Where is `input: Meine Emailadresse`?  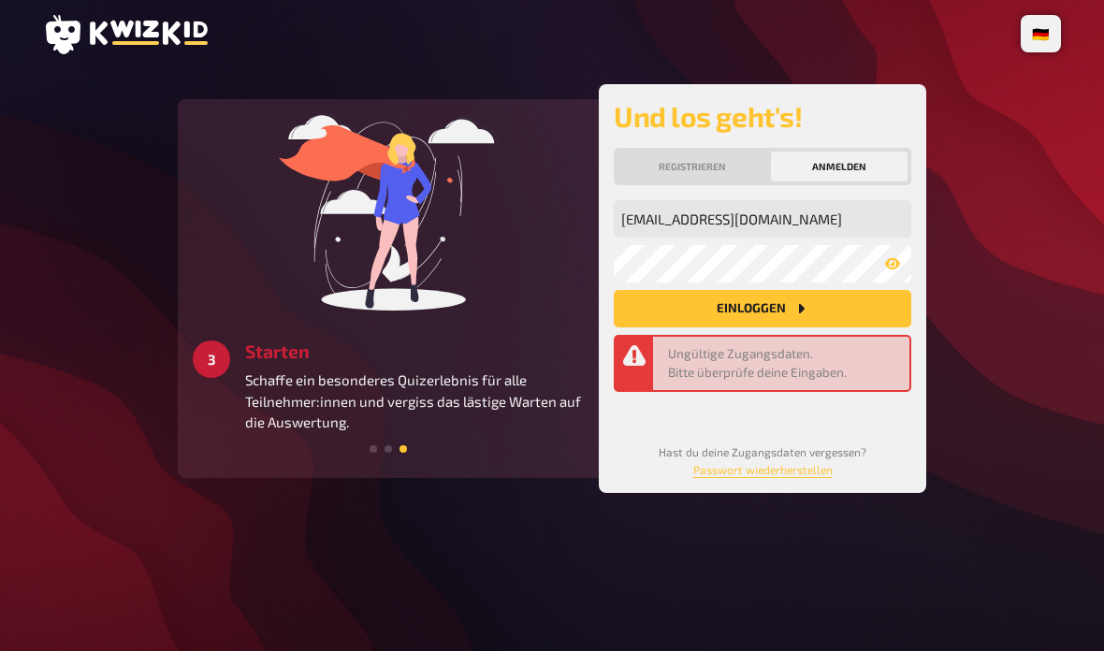 input: Meine Emailadresse is located at coordinates (762, 219).